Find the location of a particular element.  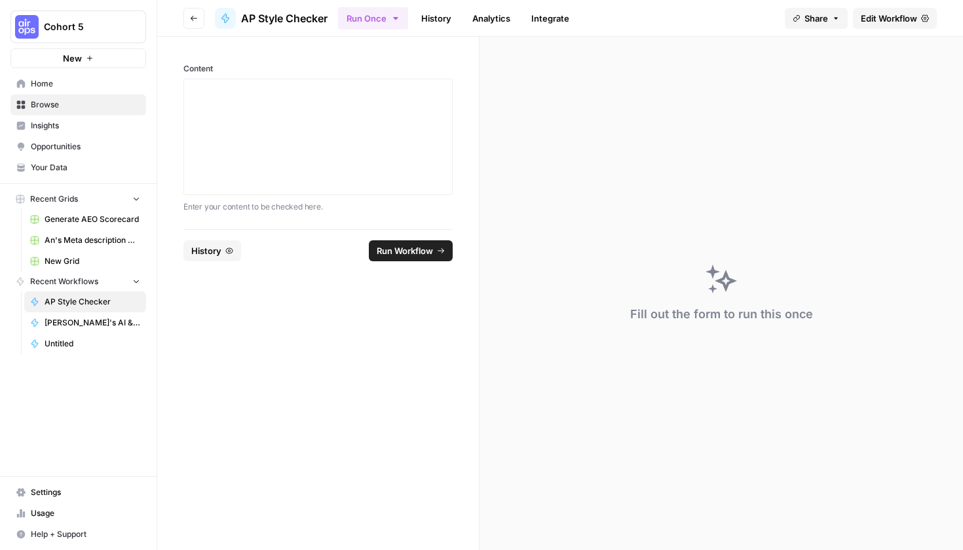

span: Opportunities is located at coordinates (85, 147).